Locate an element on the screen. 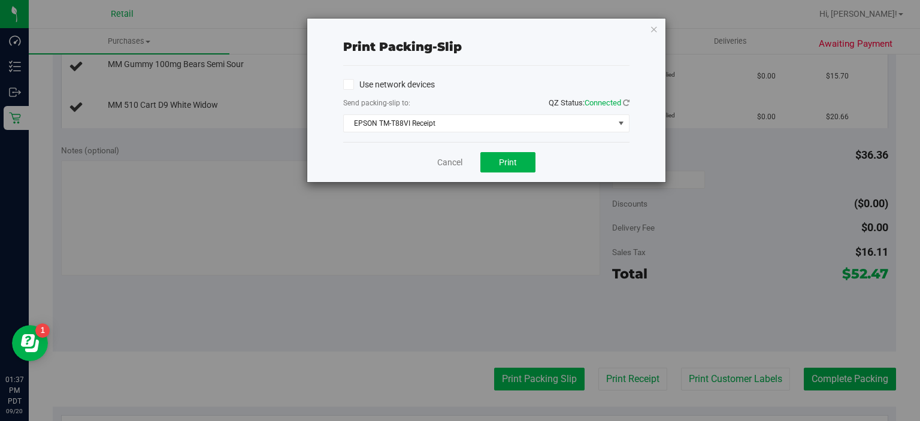 The image size is (920, 421). span: Connected is located at coordinates (603, 102).